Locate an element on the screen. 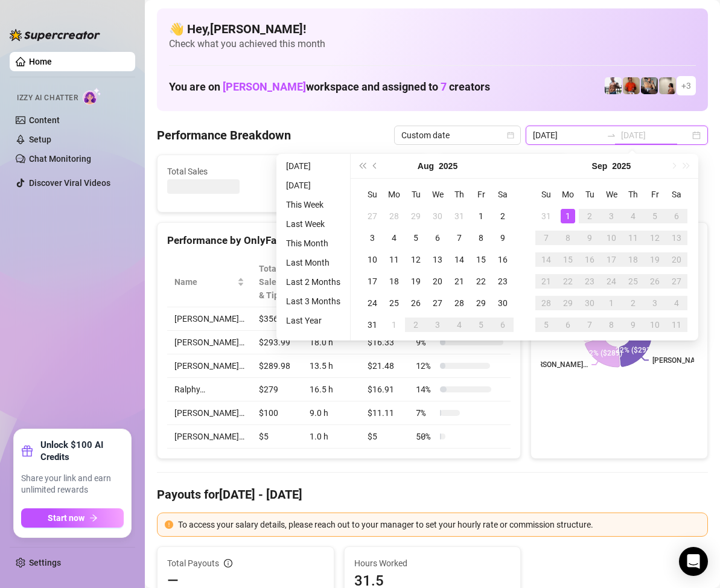 The height and width of the screenshot is (588, 720). td: 2025-08-30 is located at coordinates (503, 303).